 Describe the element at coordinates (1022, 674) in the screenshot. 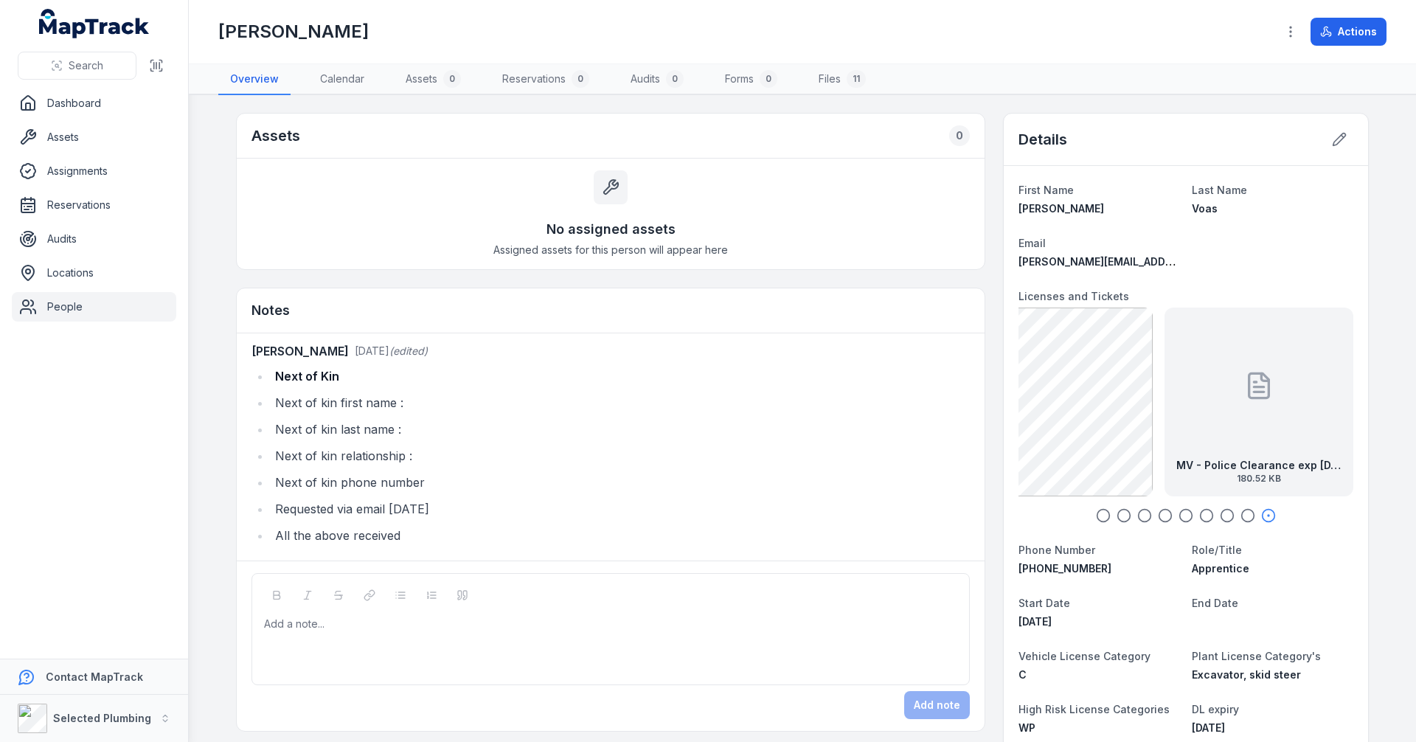

I see `span: C` at that location.